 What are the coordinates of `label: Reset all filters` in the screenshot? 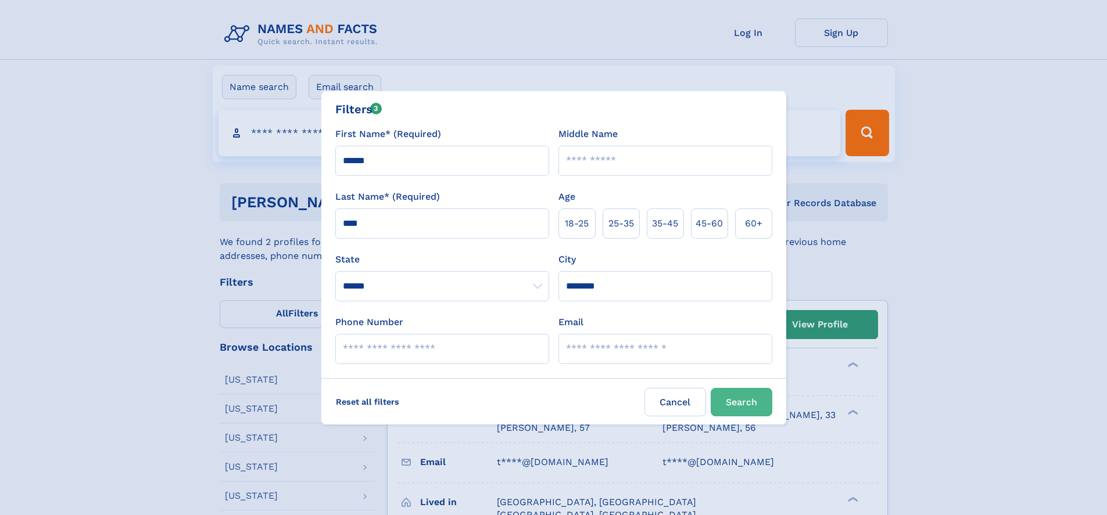 It's located at (367, 402).